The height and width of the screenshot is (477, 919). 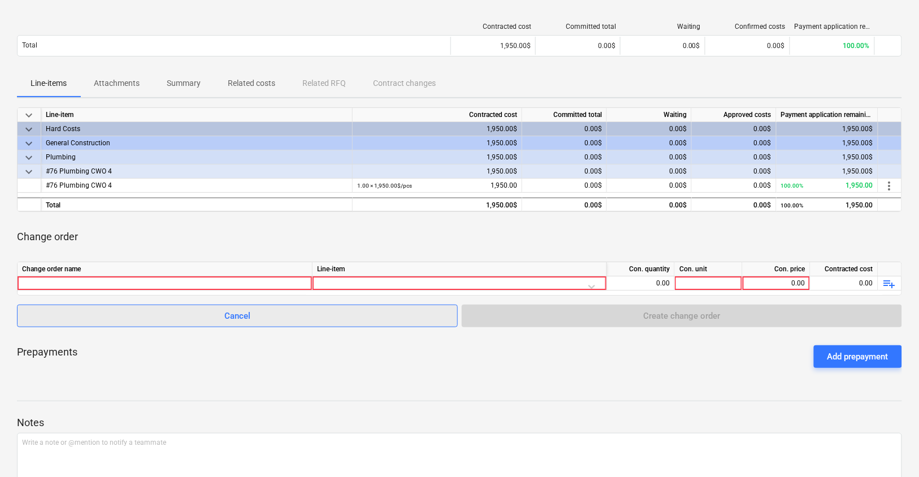 What do you see at coordinates (47, 357) in the screenshot?
I see `p: Prepayments` at bounding box center [47, 357].